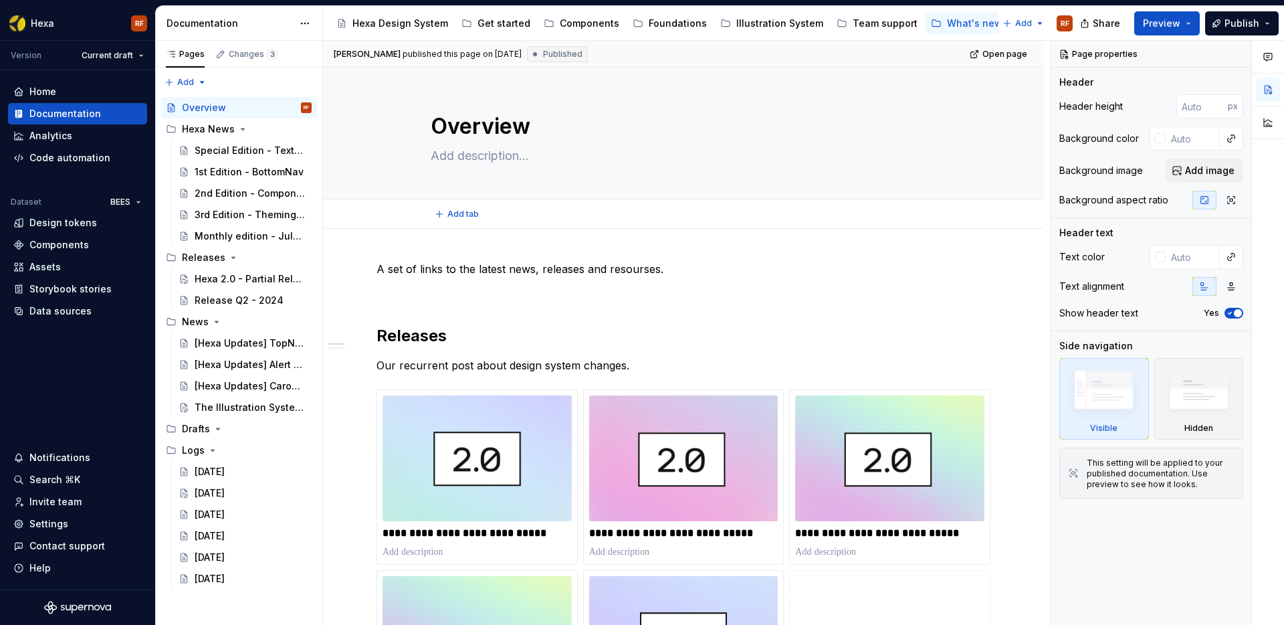  What do you see at coordinates (245, 407) in the screenshot?
I see `a: The Illustration System is here` at bounding box center [245, 407].